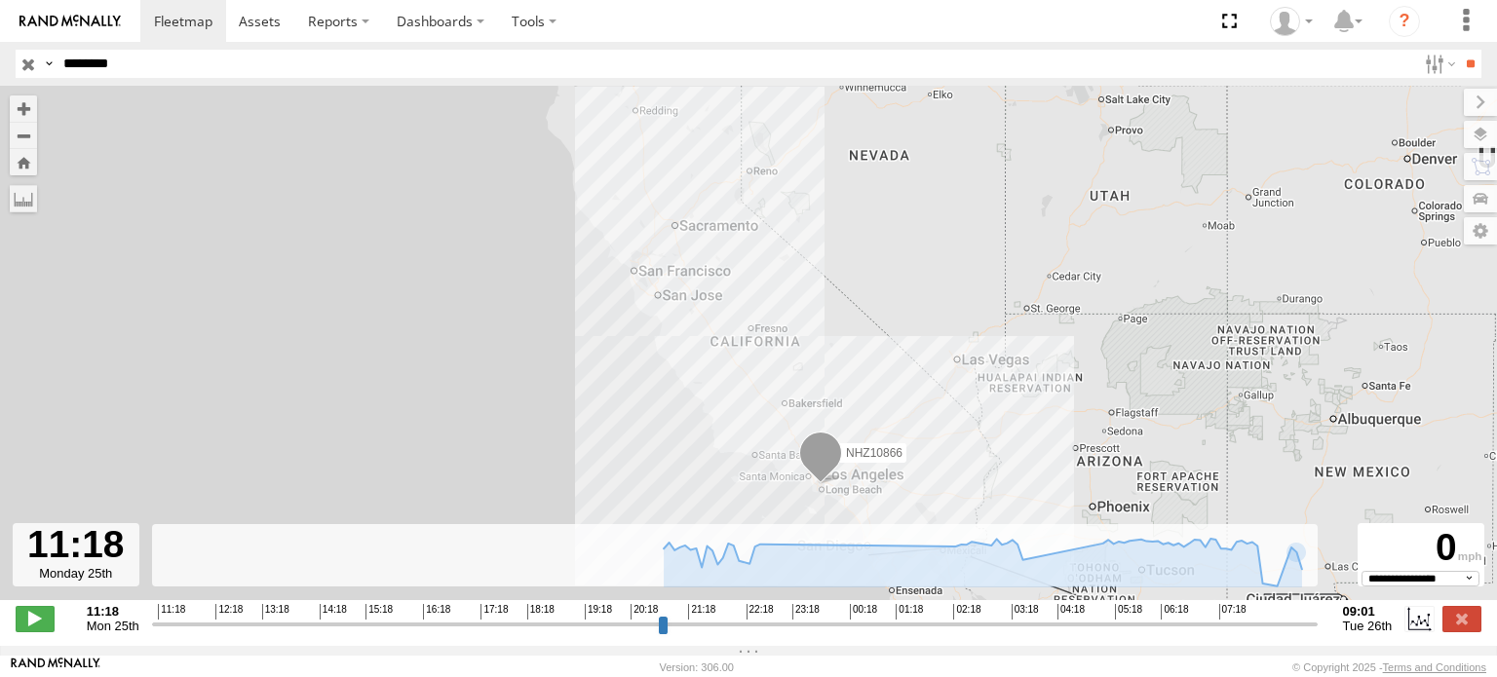 This screenshot has width=1497, height=677. What do you see at coordinates (1129, 612) in the screenshot?
I see `span: 05:18` at bounding box center [1129, 612].